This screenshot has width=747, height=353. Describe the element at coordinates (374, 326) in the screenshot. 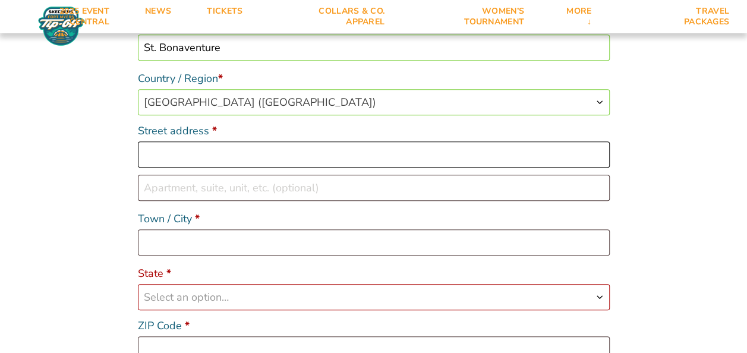

I see `label: ZIP Code` at that location.